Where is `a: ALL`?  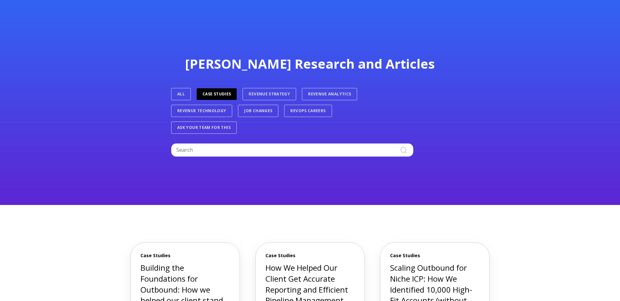 a: ALL is located at coordinates (181, 94).